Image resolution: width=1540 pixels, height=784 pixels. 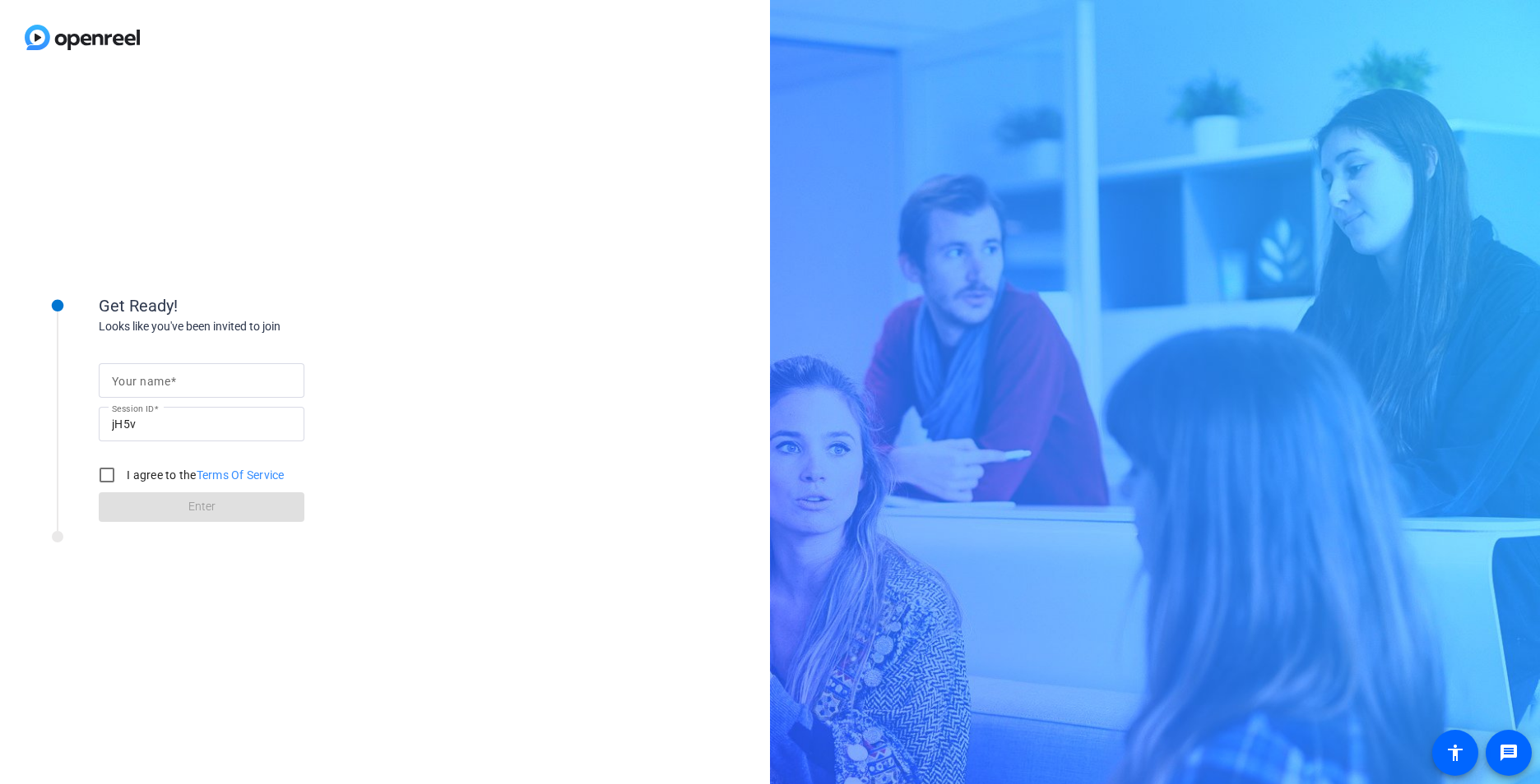 I want to click on div: Get Ready!, so click(x=263, y=306).